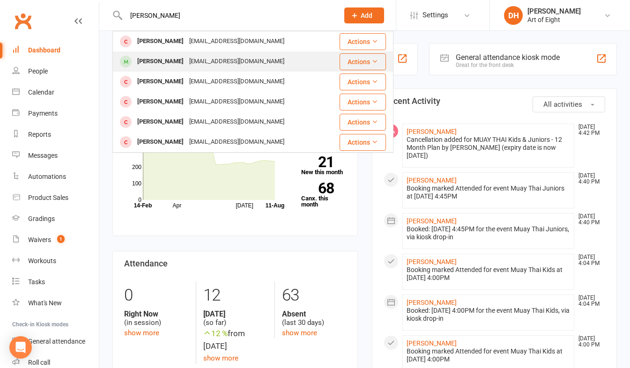  I want to click on a: 68Canx. this month, so click(324, 195).